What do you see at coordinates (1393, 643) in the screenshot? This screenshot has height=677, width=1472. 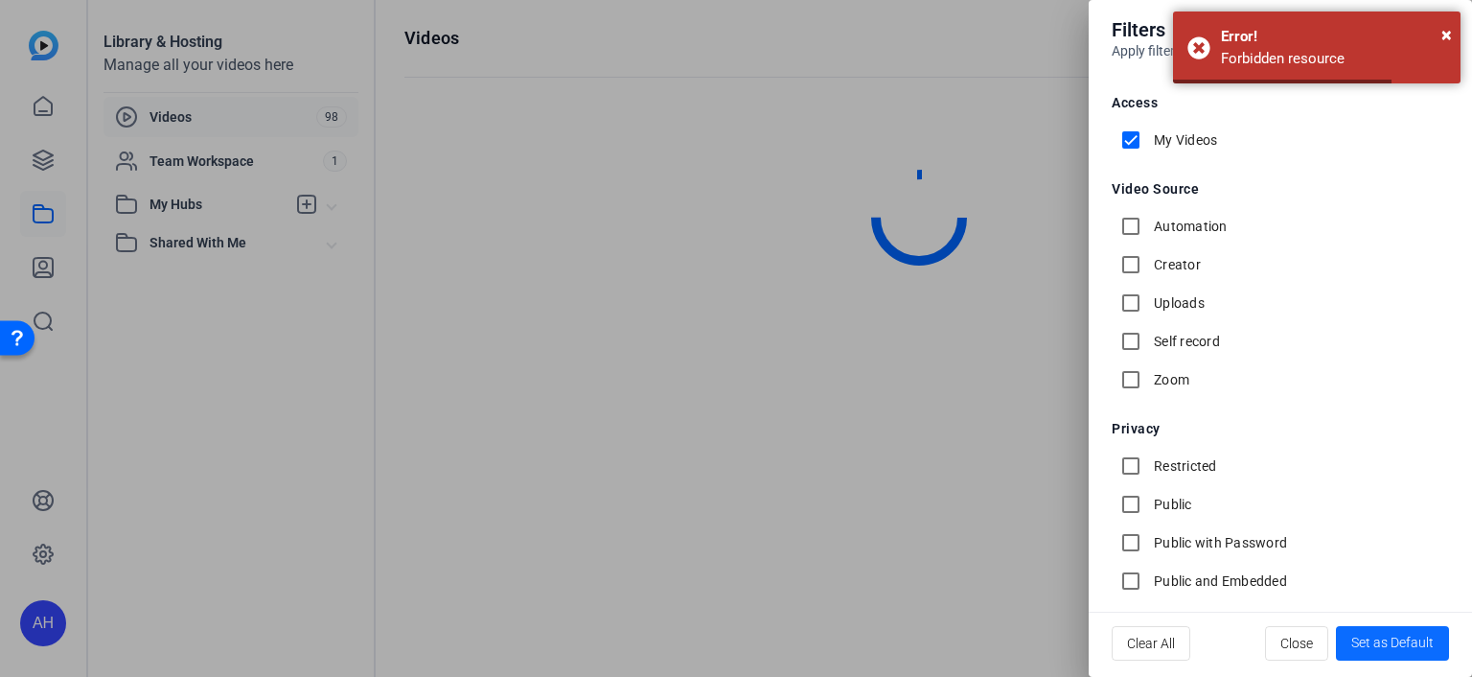 I see `button: Set as Default` at bounding box center [1393, 643].